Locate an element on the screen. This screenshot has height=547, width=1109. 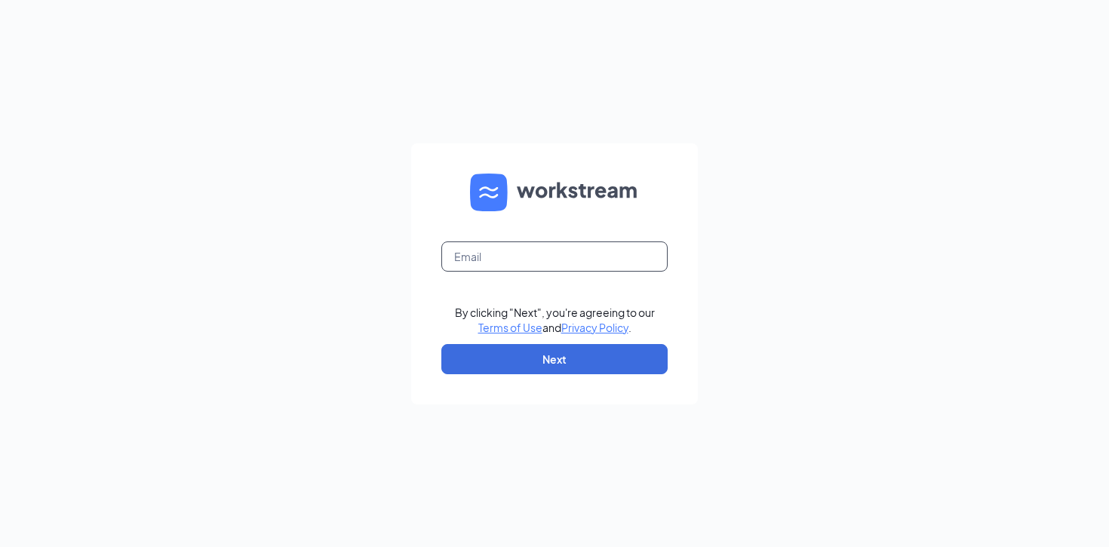
img: WS logo and Workstream text is located at coordinates (555, 192).